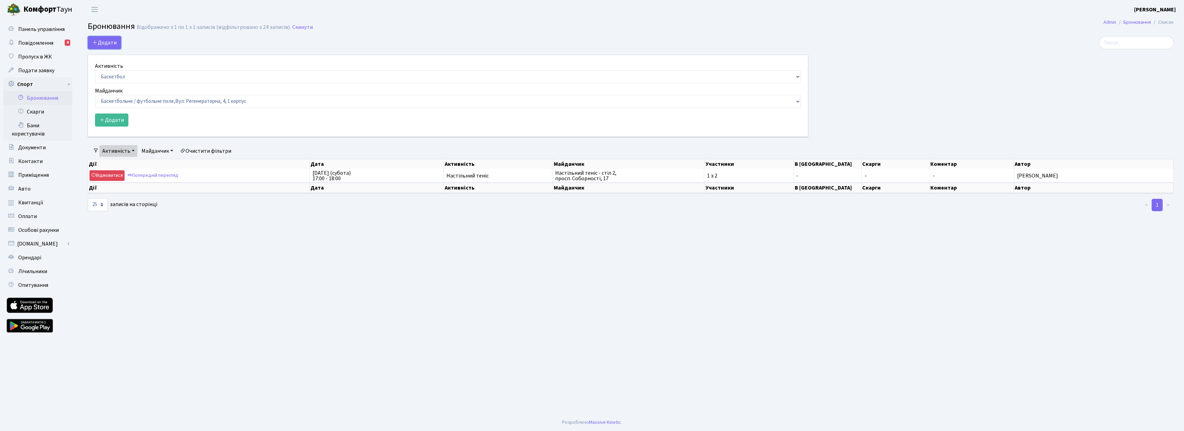 The width and height of the screenshot is (1184, 431). Describe the element at coordinates (30, 258) in the screenshot. I see `span: Орендарі` at that location.